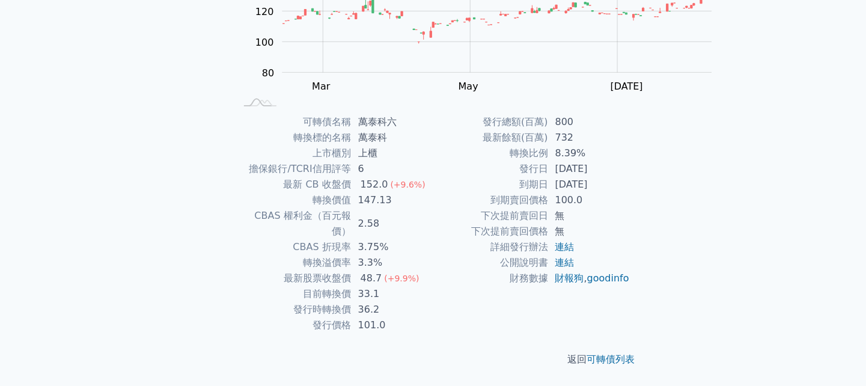  Describe the element at coordinates (570, 278) in the screenshot. I see `a: 財報狗` at that location.